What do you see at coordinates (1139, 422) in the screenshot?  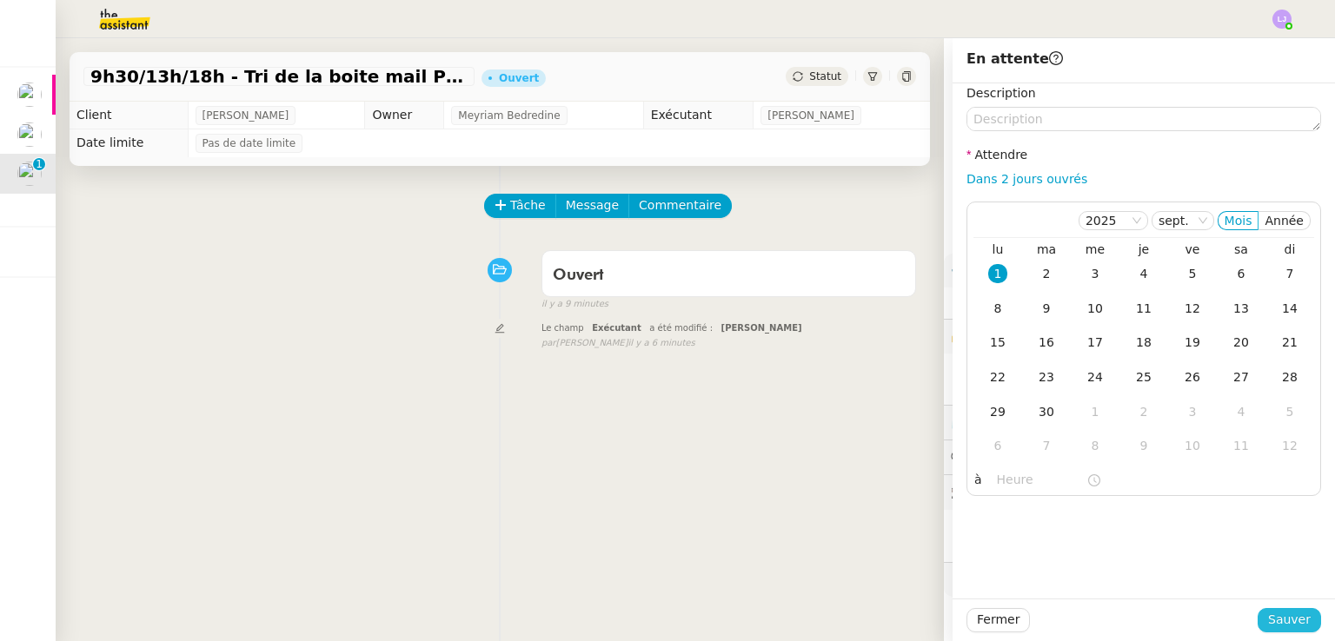 I see `div: ⏲️Tâches 0:00` at bounding box center [1139, 422].